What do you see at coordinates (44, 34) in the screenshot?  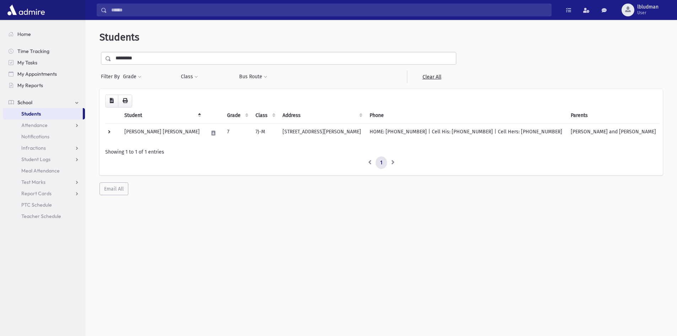 I see `a: Home` at bounding box center [44, 34].